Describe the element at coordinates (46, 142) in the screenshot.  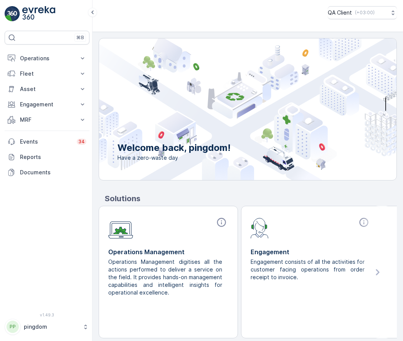
I see `p: Events` at that location.